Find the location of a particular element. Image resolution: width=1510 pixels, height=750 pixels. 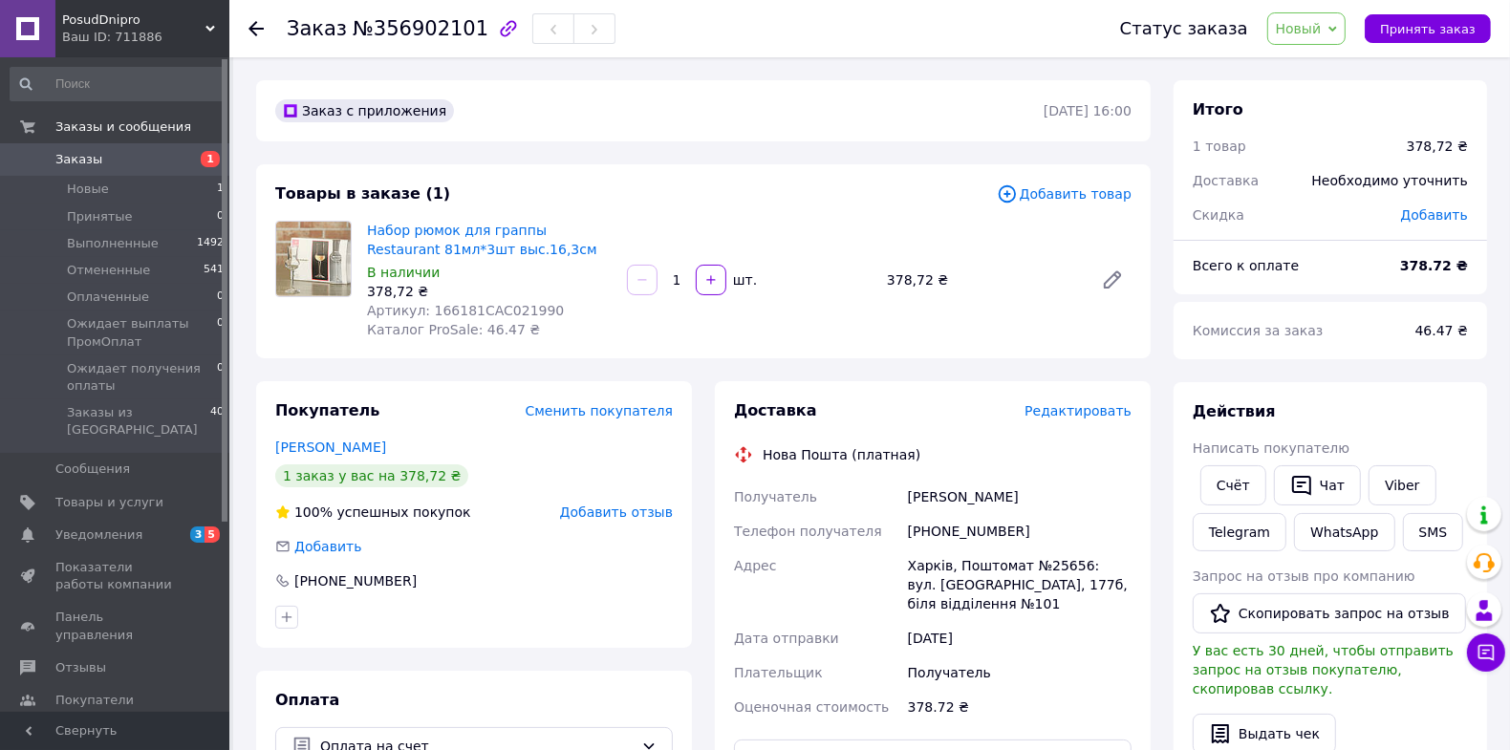

span: Итого is located at coordinates (1218, 109).